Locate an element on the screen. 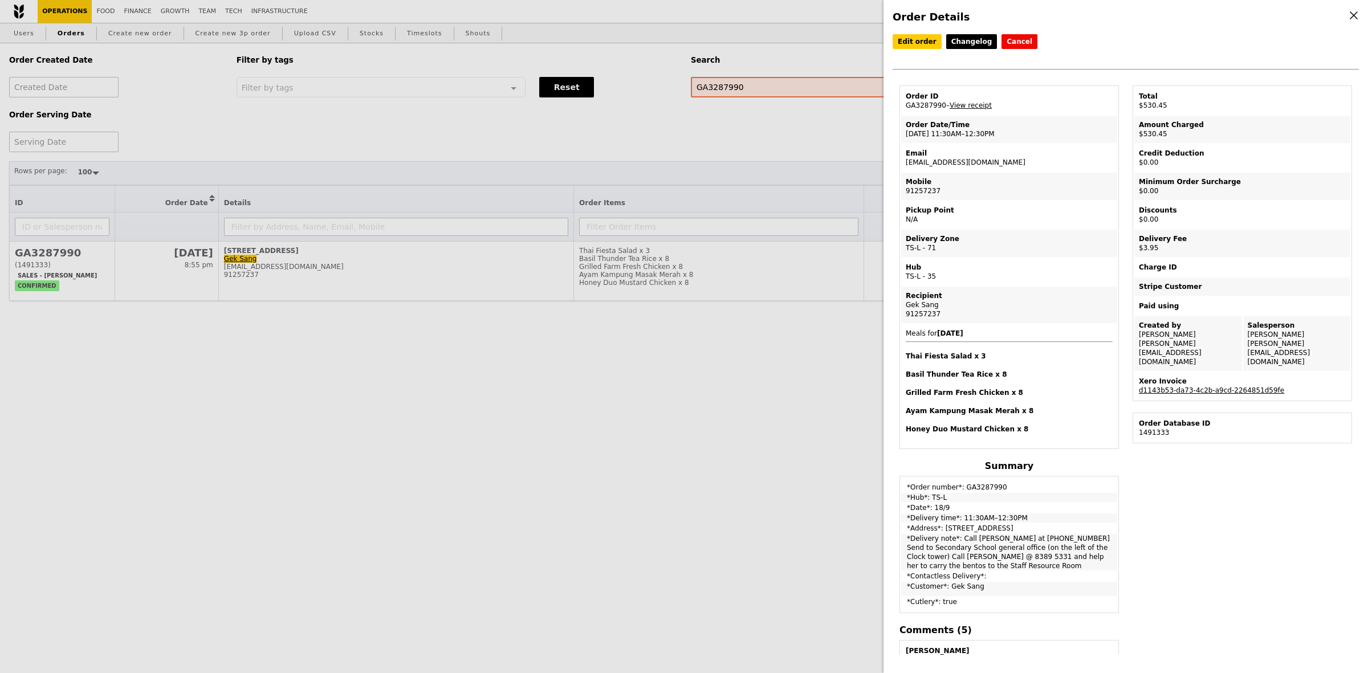  h4: Ayam Kampung Masak Merah x 8 is located at coordinates (1009, 411).